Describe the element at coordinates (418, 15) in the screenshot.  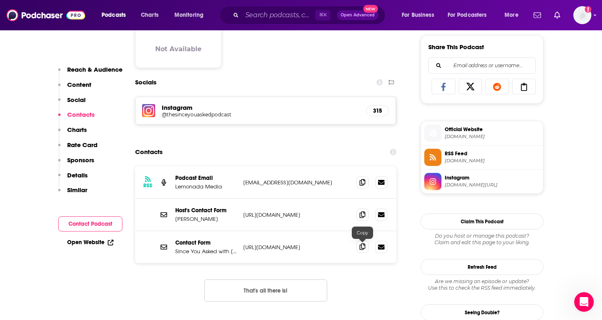
I see `span: For Business` at that location.